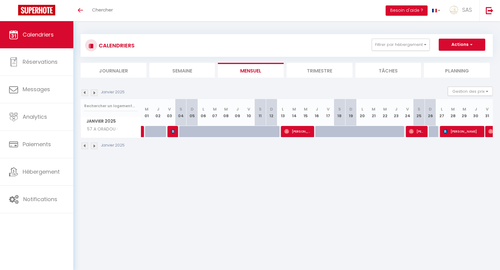 This screenshot has width=500, height=270. Describe the element at coordinates (36, 10) in the screenshot. I see `img: Super Booking` at that location.